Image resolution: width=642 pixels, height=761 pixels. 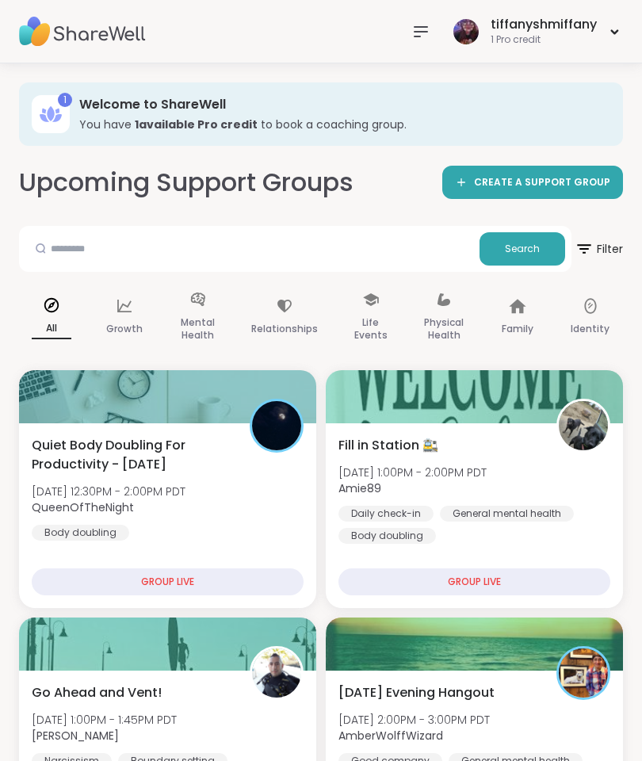 What do you see at coordinates (533, 182) in the screenshot?
I see `a: CREATE A SUPPORT GROUP` at bounding box center [533, 182].